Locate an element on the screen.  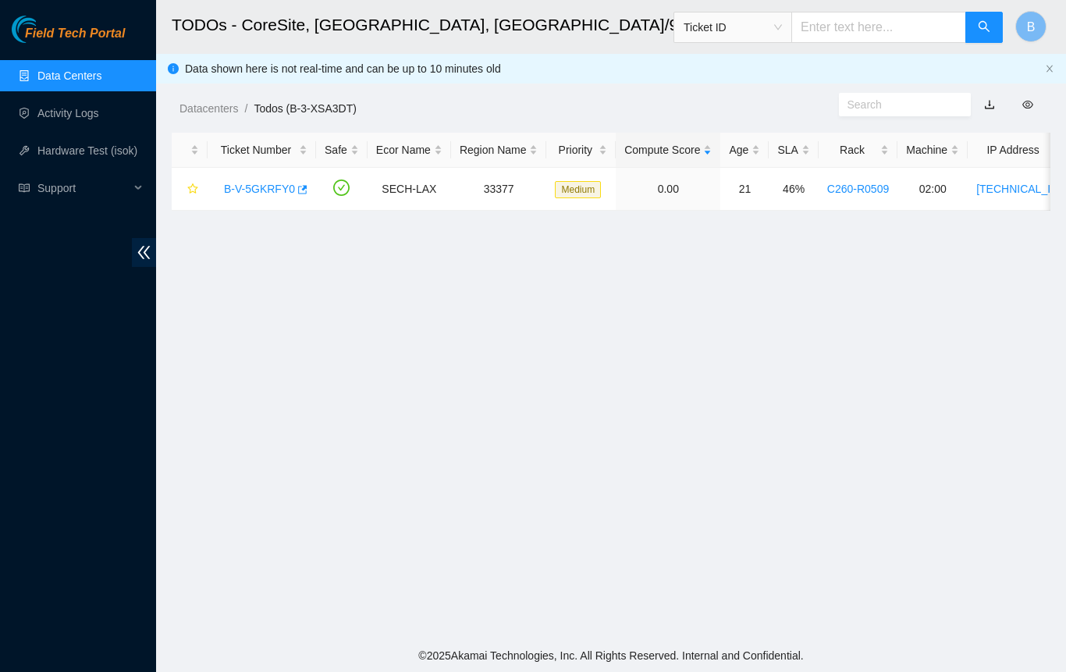
a: C260-R0509 is located at coordinates (858, 189).